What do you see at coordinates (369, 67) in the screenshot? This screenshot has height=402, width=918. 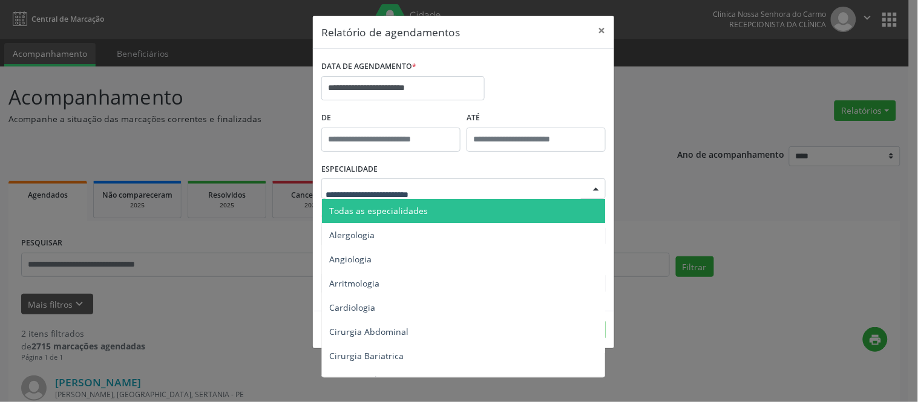 I see `label: DATA DE AGENDAMENTO` at bounding box center [369, 67].